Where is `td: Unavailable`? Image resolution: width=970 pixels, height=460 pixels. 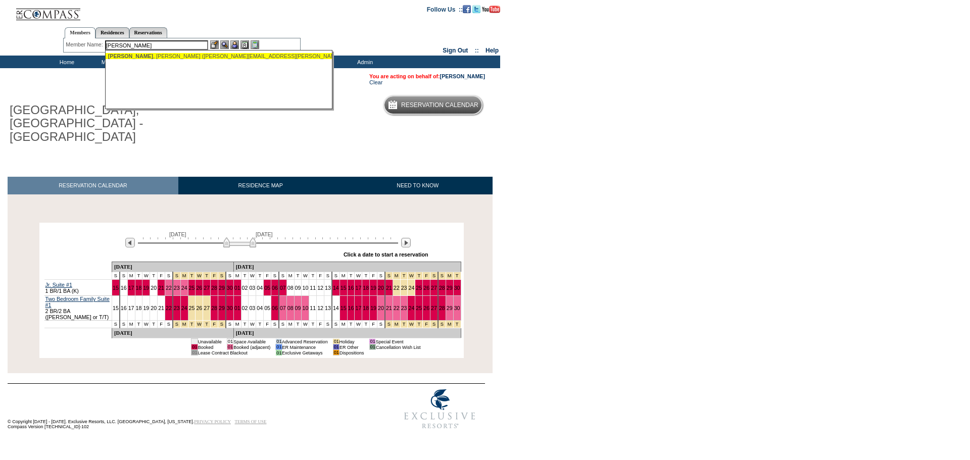
td: Unavailable is located at coordinates (210, 342).